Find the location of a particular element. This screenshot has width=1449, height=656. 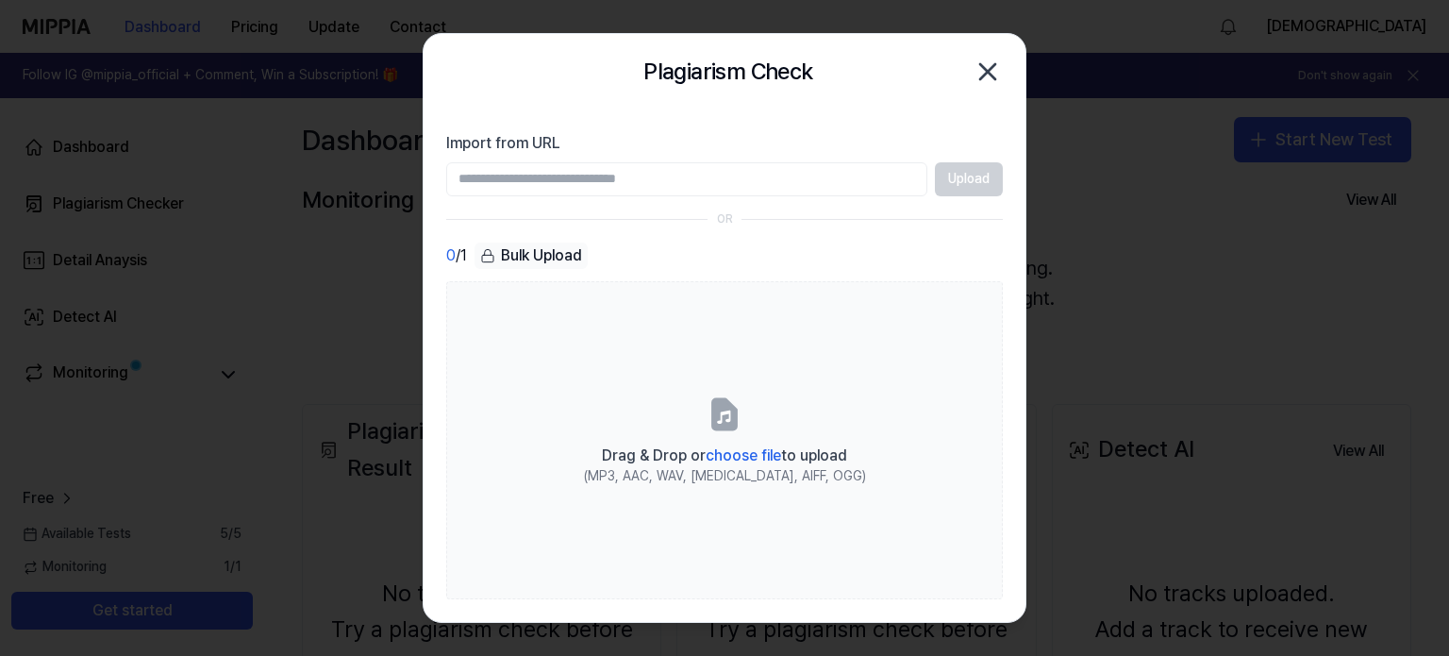

span: 0 is located at coordinates (451, 256).